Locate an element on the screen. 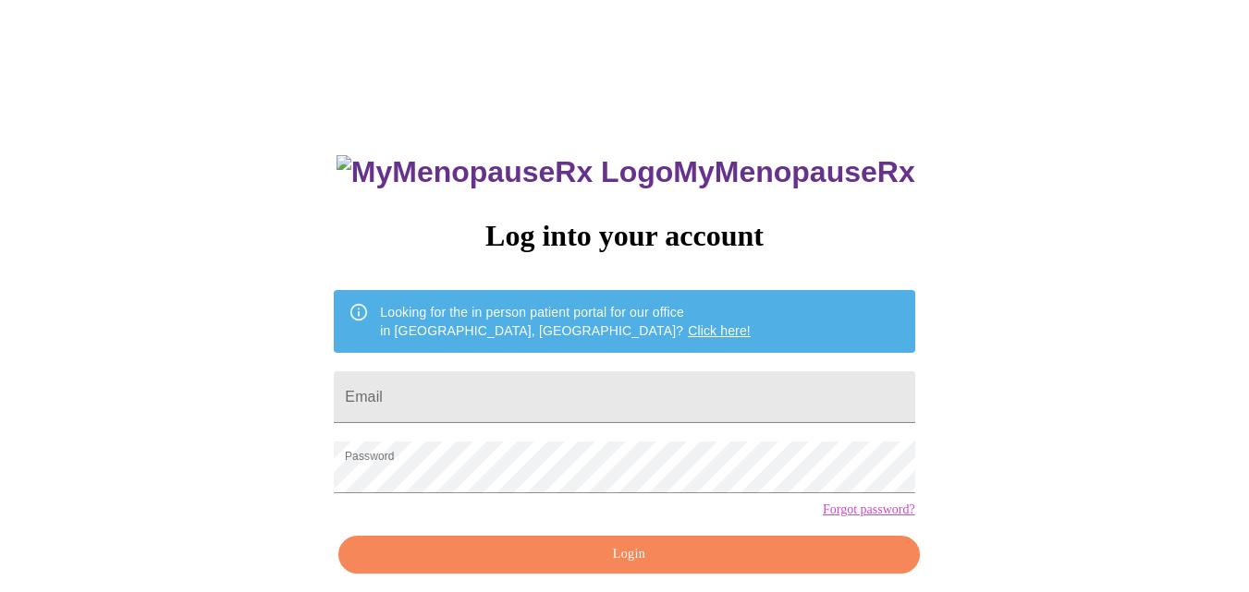 The height and width of the screenshot is (592, 1249). a: Click here! is located at coordinates (719, 331).